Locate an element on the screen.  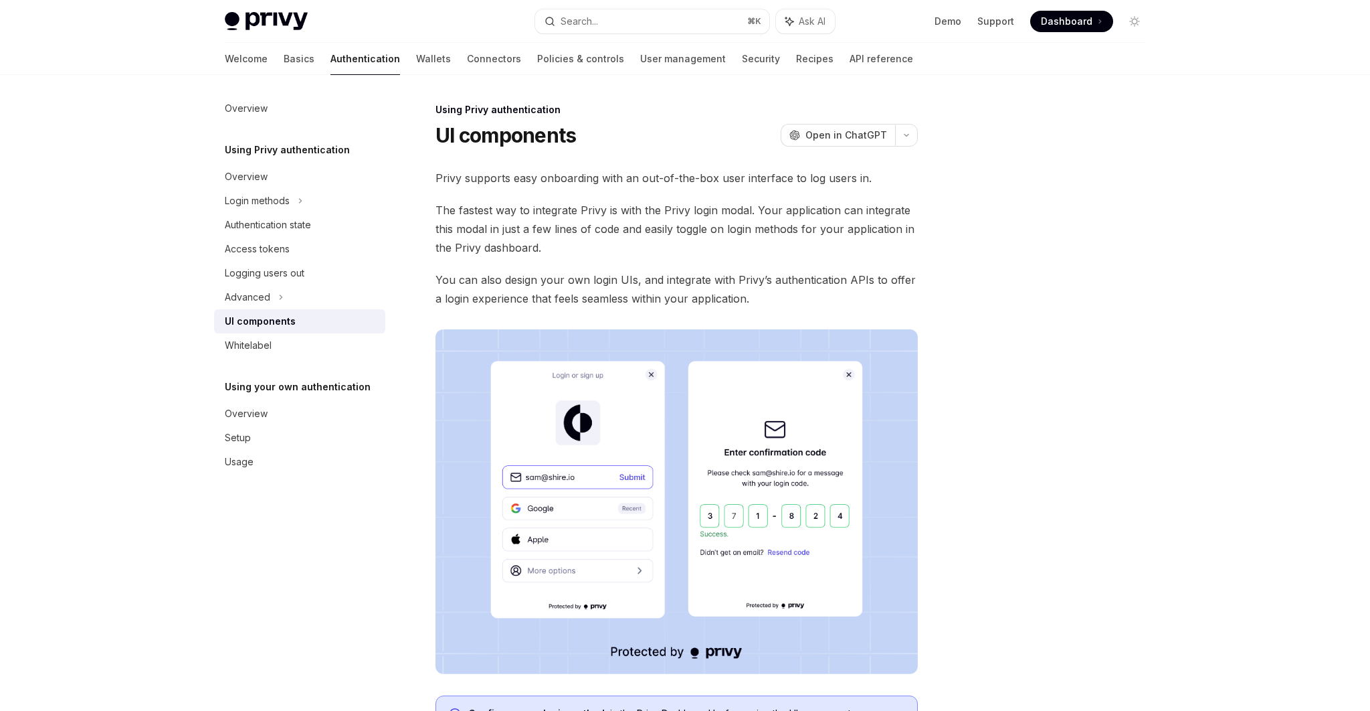
div: Search... is located at coordinates (579, 21).